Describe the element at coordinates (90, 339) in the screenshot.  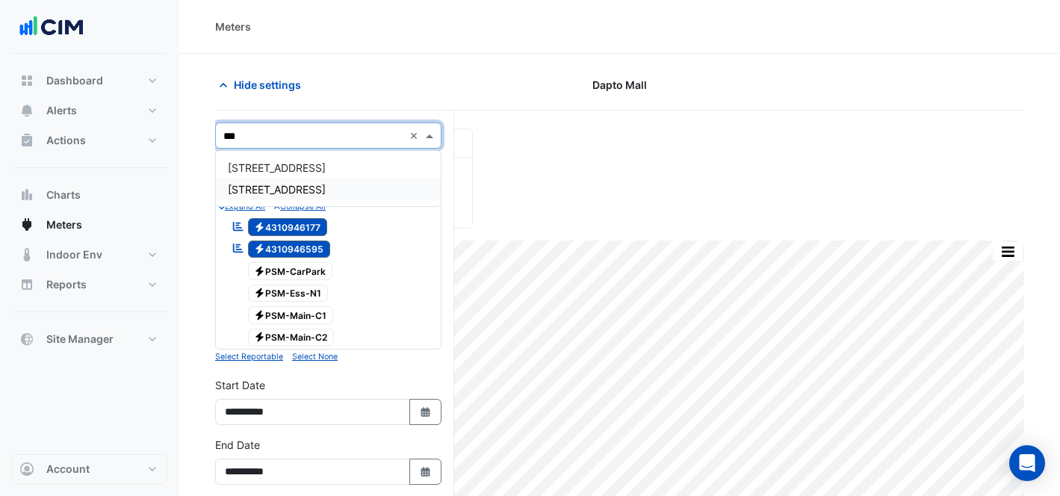
I see `button: Site Manager` at that location.